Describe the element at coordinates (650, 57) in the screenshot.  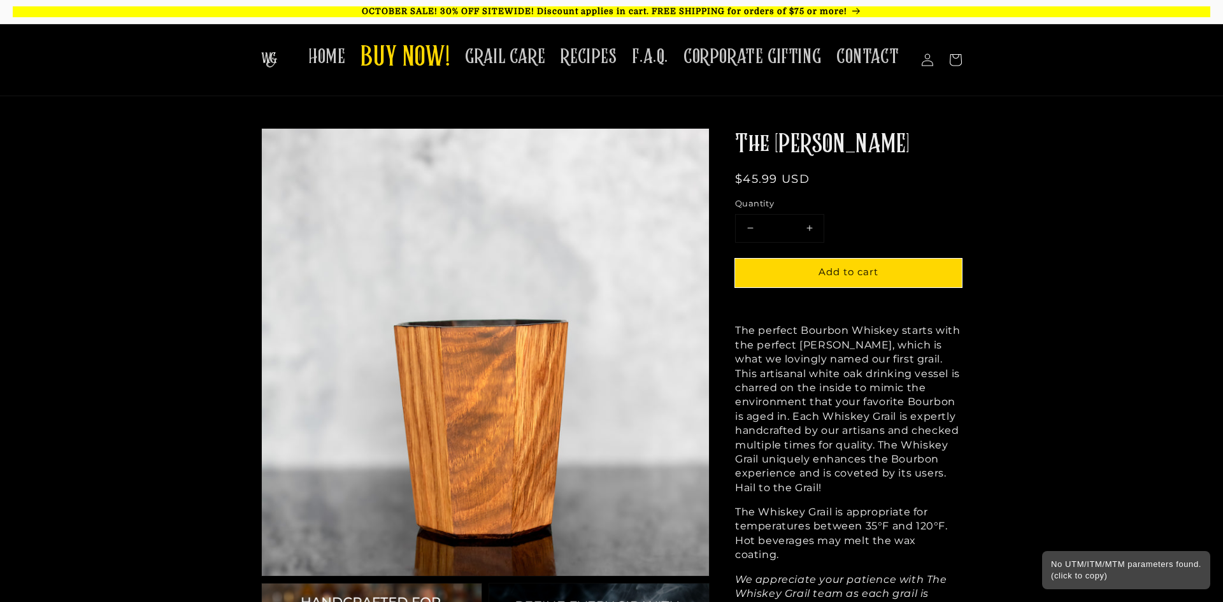
I see `a: F.A.Q.` at that location.